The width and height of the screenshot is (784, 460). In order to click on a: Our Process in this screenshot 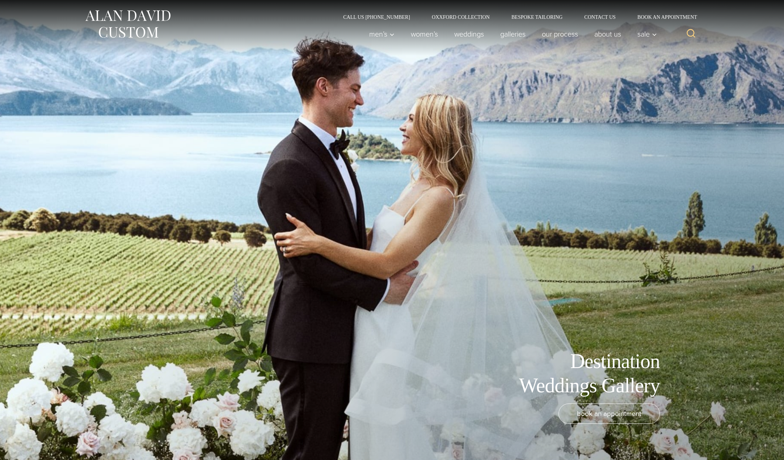, I will do `click(560, 34)`.